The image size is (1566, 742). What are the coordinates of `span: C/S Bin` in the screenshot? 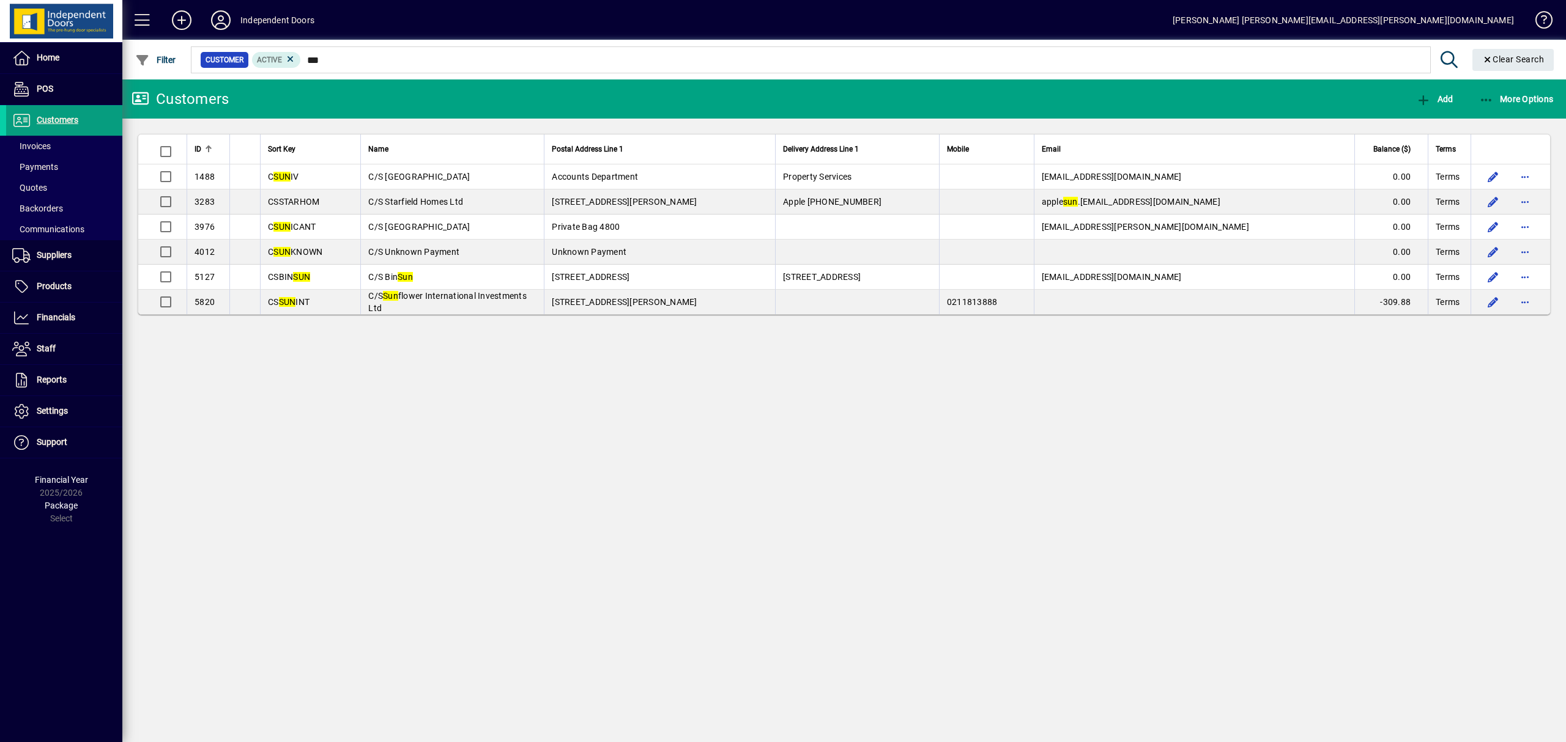 It's located at (390, 277).